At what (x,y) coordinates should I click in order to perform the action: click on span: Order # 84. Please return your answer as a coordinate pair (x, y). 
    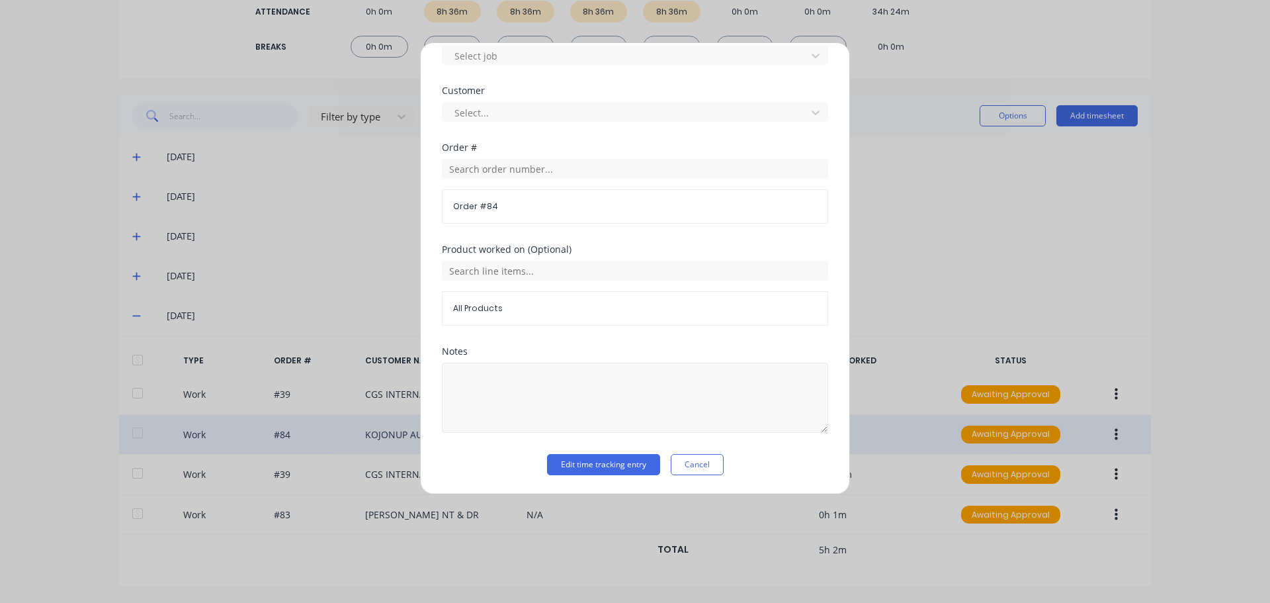
    Looking at the image, I should click on (635, 206).